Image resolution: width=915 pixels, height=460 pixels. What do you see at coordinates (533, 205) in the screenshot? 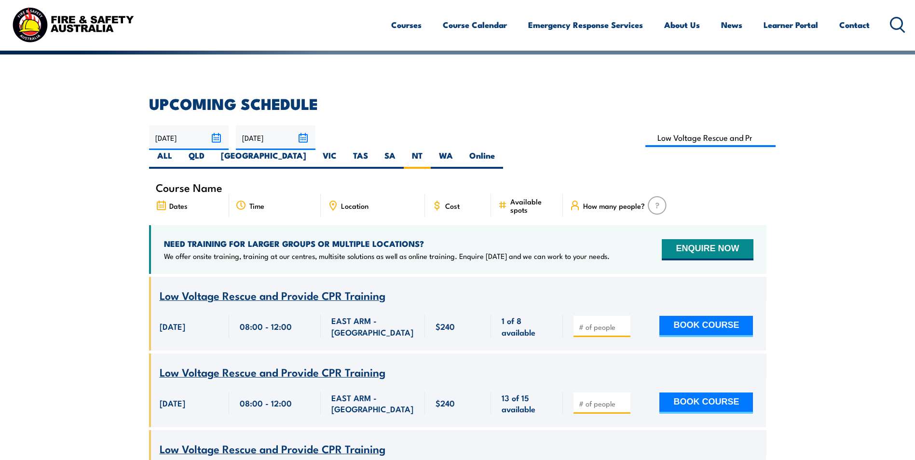
I see `span: Available spots` at bounding box center [533, 205].